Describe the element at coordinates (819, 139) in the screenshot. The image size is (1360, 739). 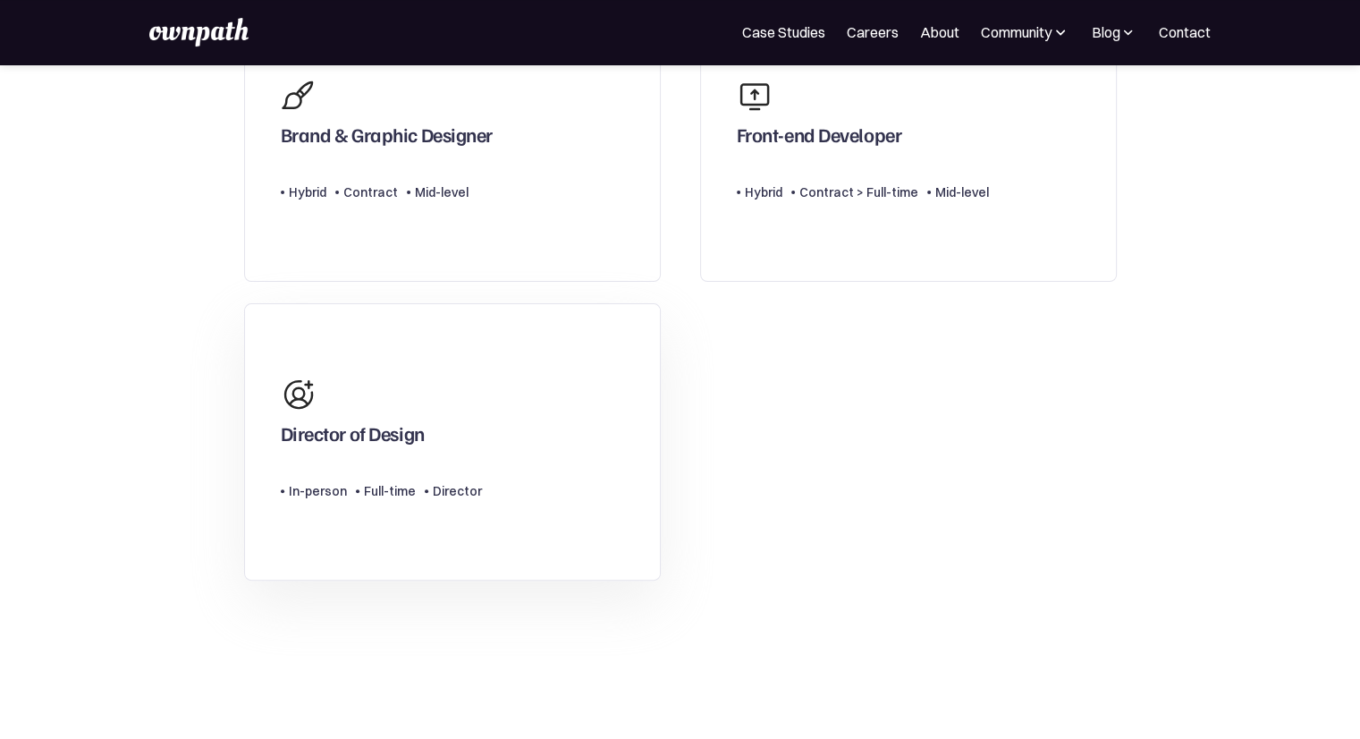
I see `div: Front-end Developer` at that location.